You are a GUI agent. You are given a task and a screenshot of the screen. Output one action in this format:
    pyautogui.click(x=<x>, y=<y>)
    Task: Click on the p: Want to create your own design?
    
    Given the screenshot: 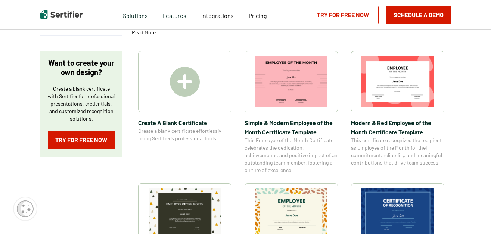 What is the action you would take?
    pyautogui.click(x=81, y=68)
    